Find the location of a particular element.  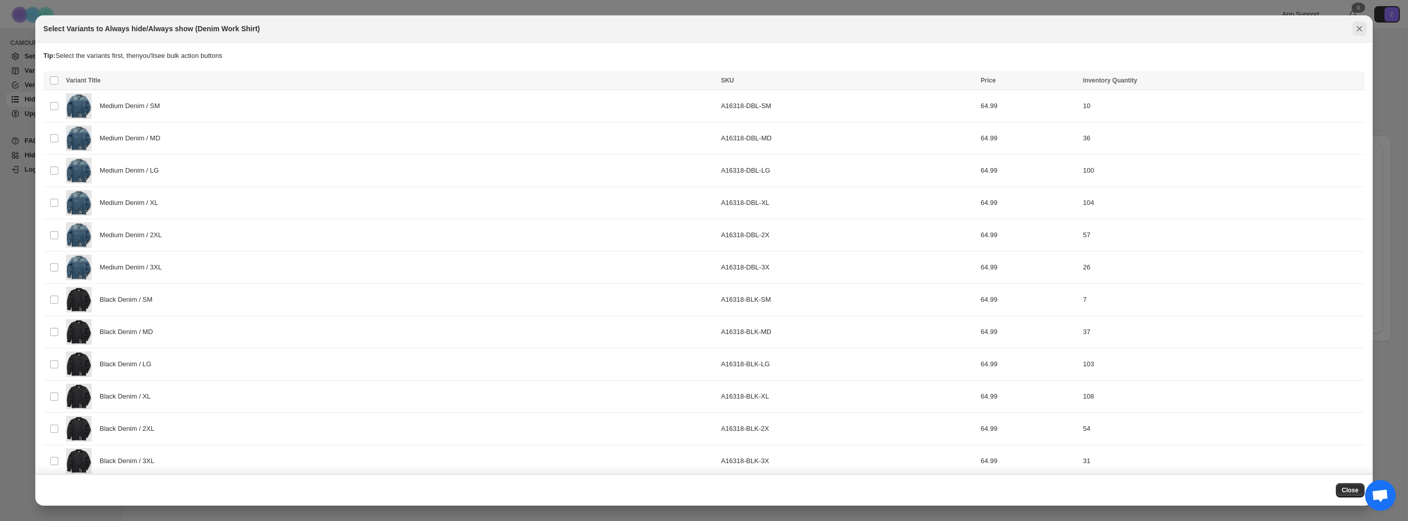

td: A16318-DBL-LG is located at coordinates (848, 170).